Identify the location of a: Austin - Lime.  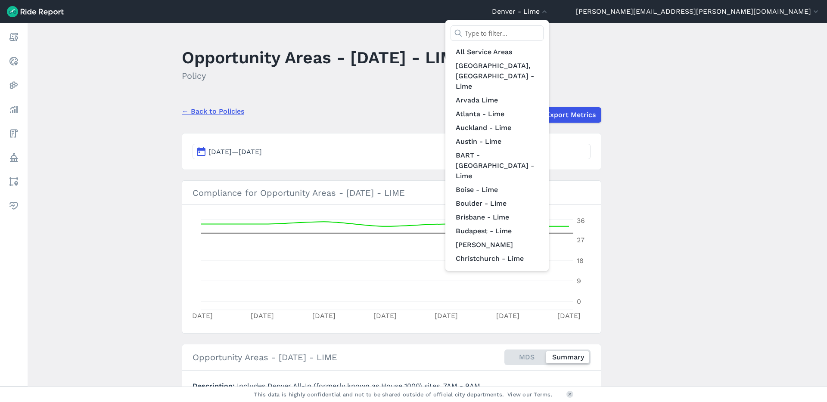
(497, 142).